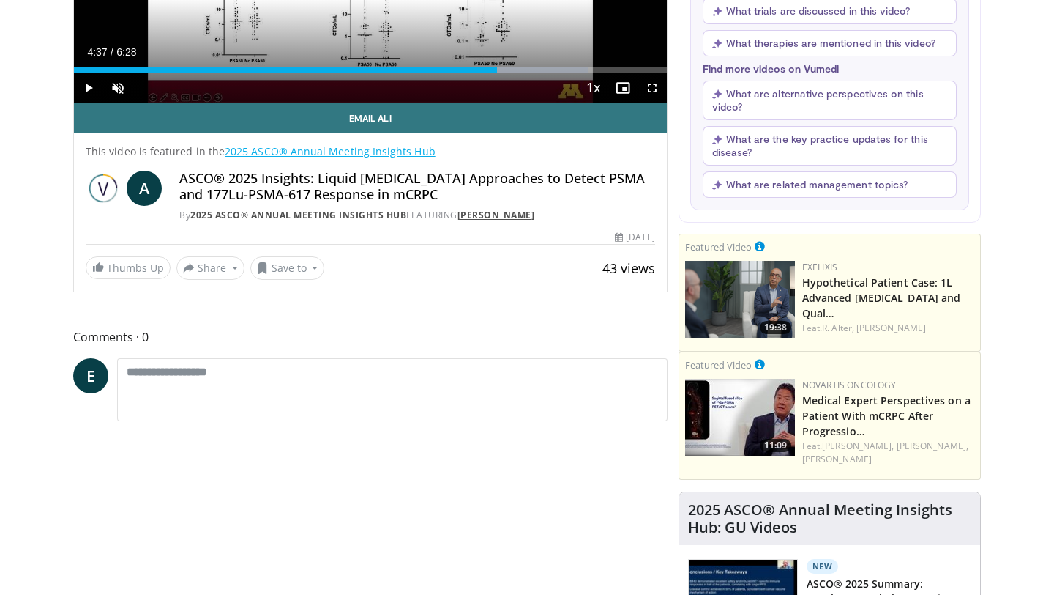 The image size is (1054, 595). I want to click on span: A, so click(144, 188).